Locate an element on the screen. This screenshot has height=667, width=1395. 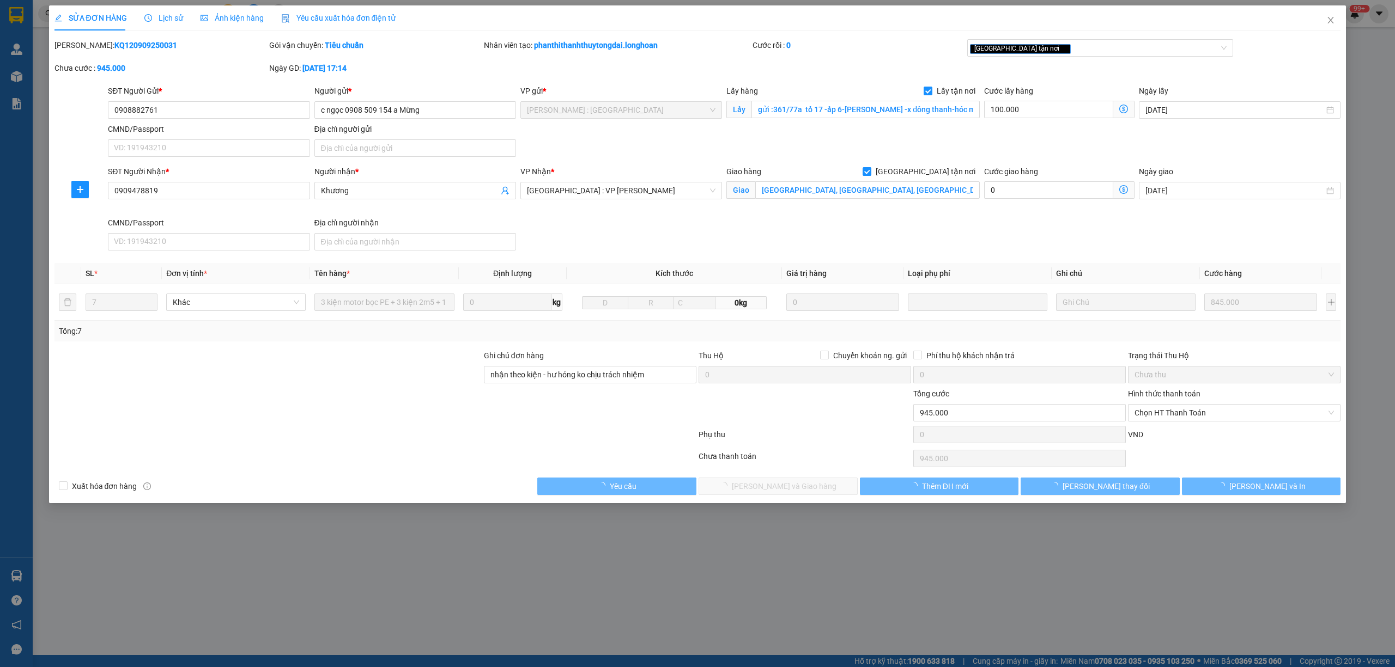
div: Tổng: 7 is located at coordinates (298, 331).